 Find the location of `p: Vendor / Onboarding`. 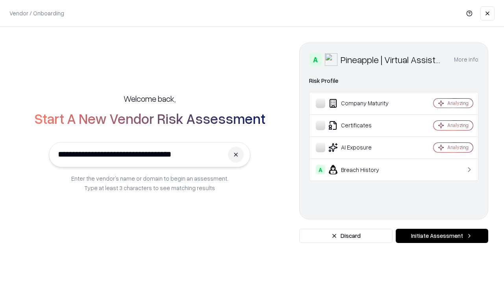

p: Vendor / Onboarding is located at coordinates (37, 13).